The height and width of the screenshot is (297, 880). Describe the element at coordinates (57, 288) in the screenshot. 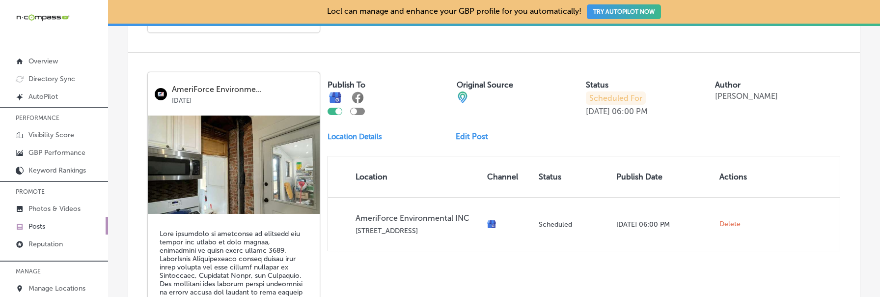

I see `p: Manage Locations` at that location.